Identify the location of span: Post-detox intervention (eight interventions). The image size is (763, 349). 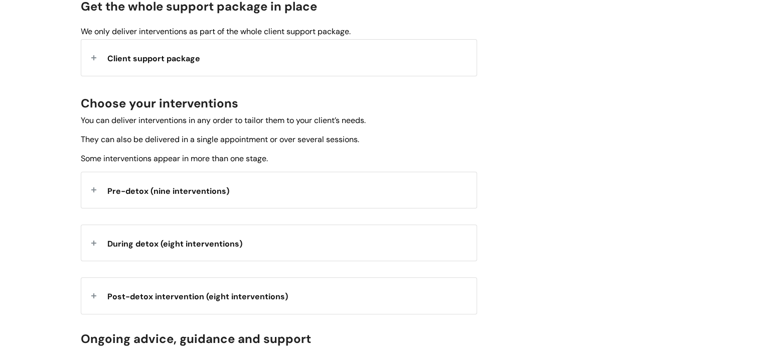
(198, 296).